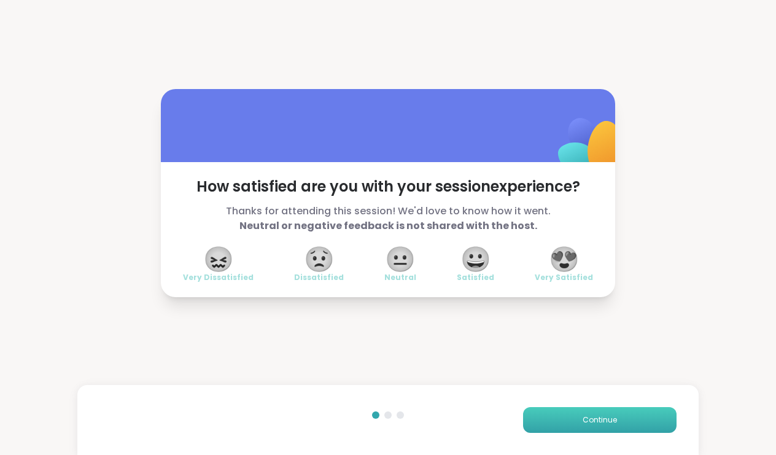 The height and width of the screenshot is (455, 776). I want to click on button: Continue, so click(600, 420).